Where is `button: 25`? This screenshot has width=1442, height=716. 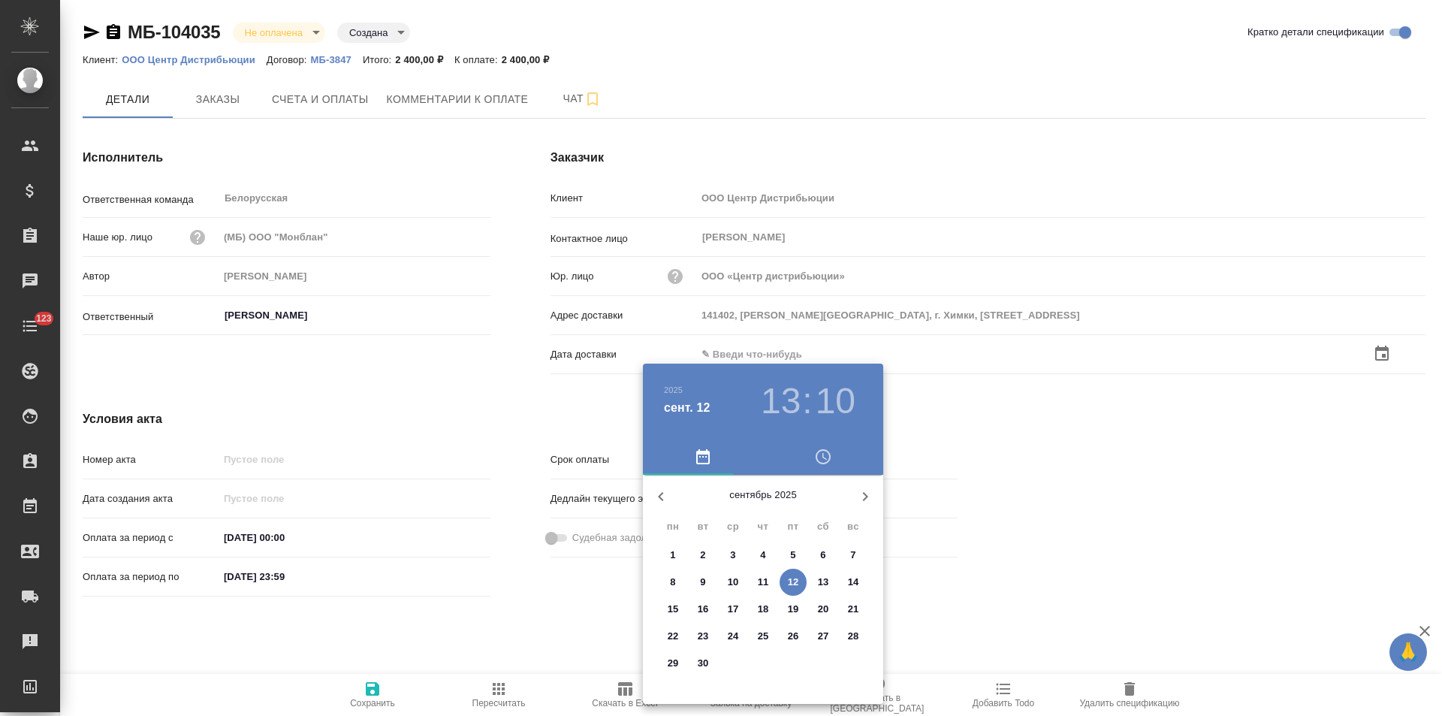 button: 25 is located at coordinates (763, 636).